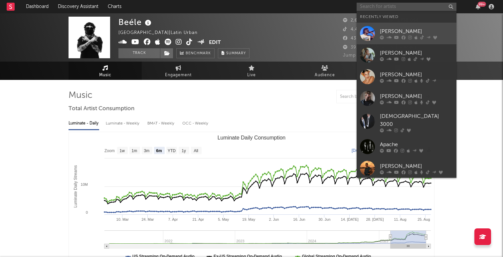 The image size is (503, 257). Describe the element at coordinates (325, 71) in the screenshot. I see `a: Audience` at that location.